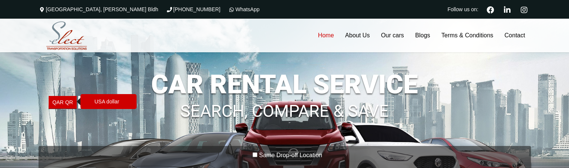 This screenshot has height=168, width=569. Describe the element at coordinates (423, 36) in the screenshot. I see `a: Blogs` at that location.